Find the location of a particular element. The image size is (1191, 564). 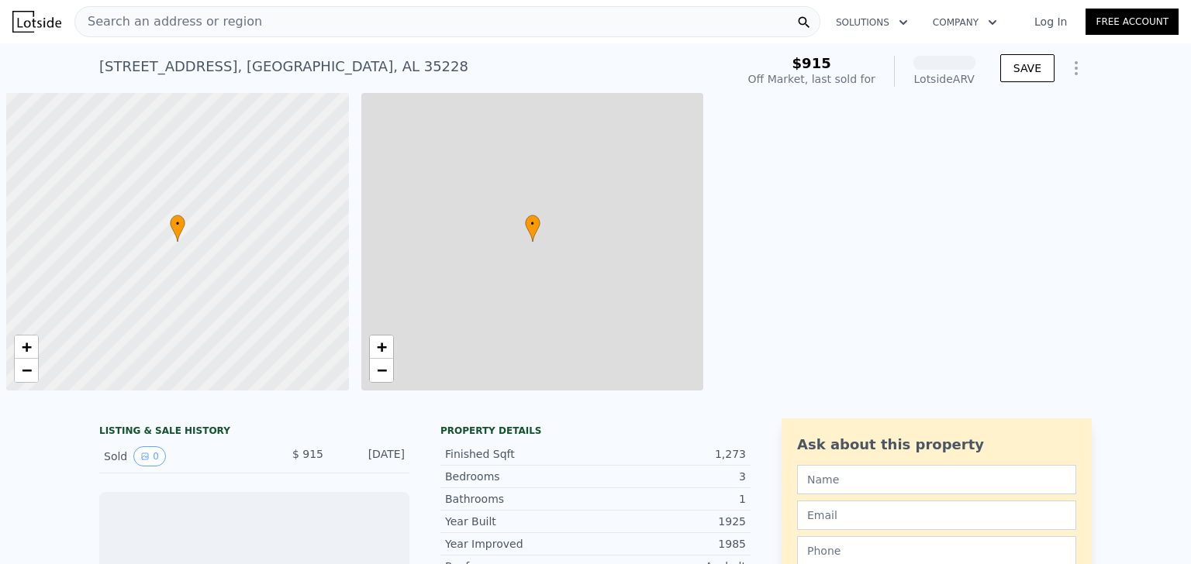

div: Off Market, last sold for is located at coordinates (812, 79).